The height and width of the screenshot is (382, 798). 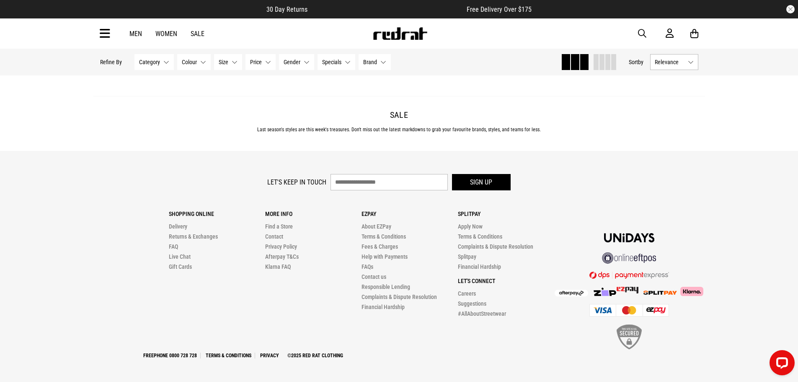 What do you see at coordinates (641, 62) in the screenshot?
I see `span: by` at bounding box center [641, 62].